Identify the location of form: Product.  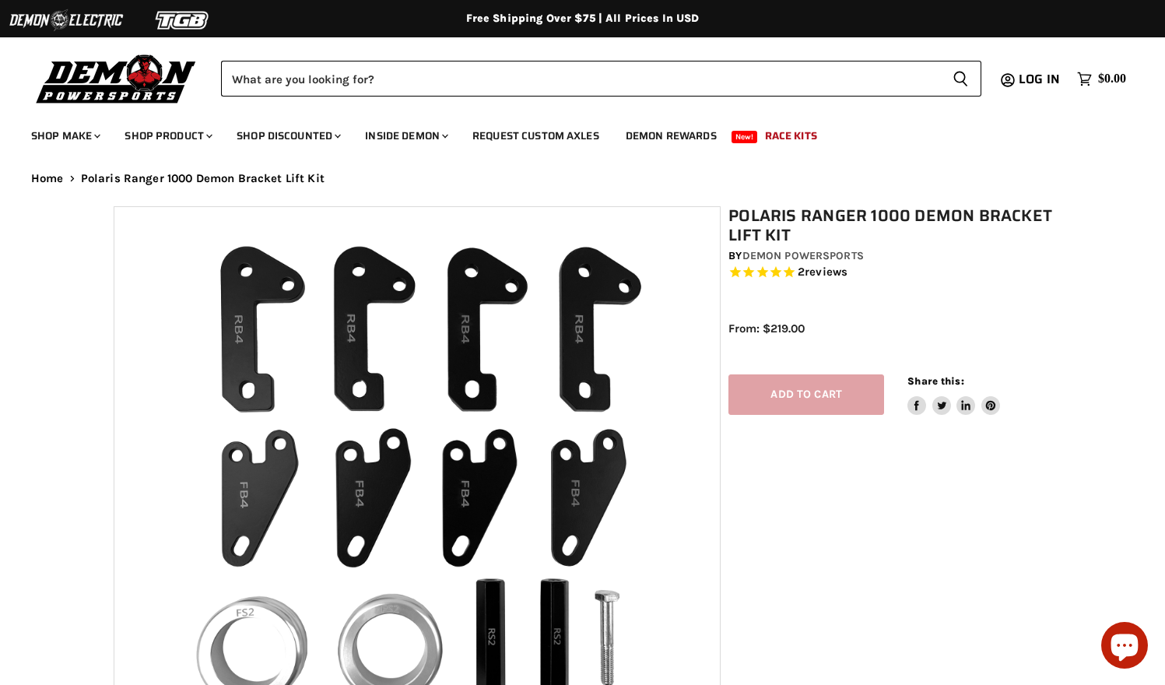
(601, 79).